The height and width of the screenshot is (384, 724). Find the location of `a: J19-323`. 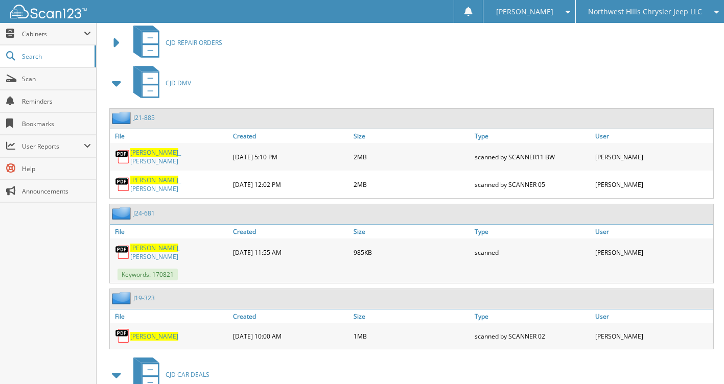

a: J19-323 is located at coordinates (144, 298).